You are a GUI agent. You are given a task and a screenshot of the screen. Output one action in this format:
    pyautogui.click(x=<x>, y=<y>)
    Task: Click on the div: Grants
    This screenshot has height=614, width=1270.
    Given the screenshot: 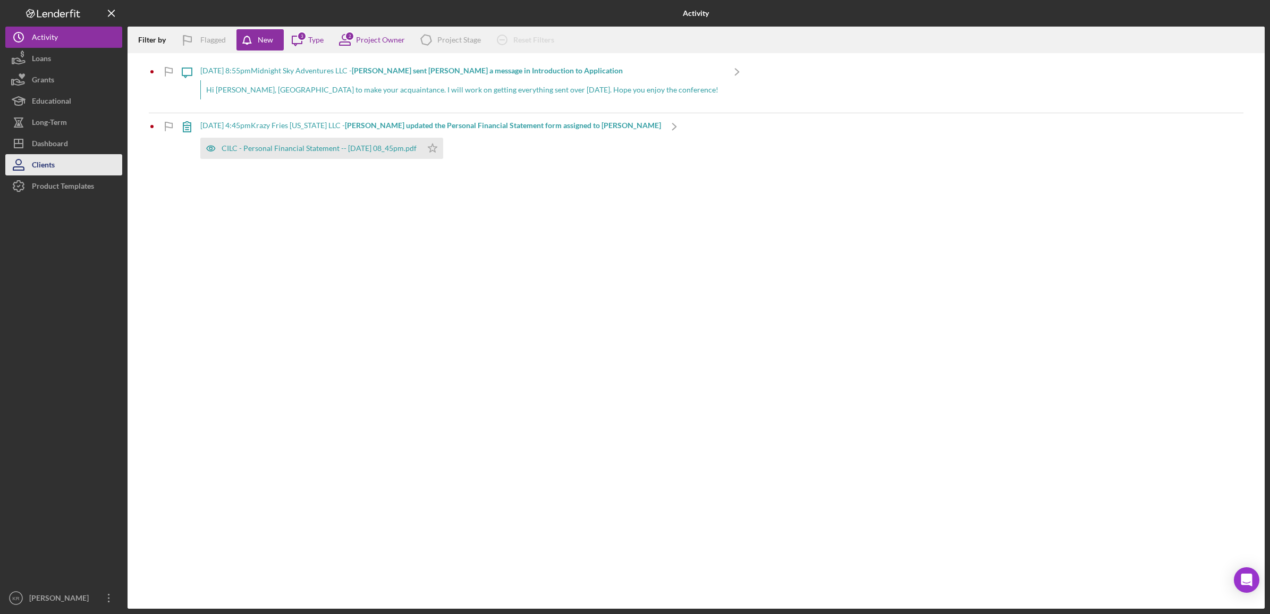 What is the action you would take?
    pyautogui.click(x=43, y=81)
    